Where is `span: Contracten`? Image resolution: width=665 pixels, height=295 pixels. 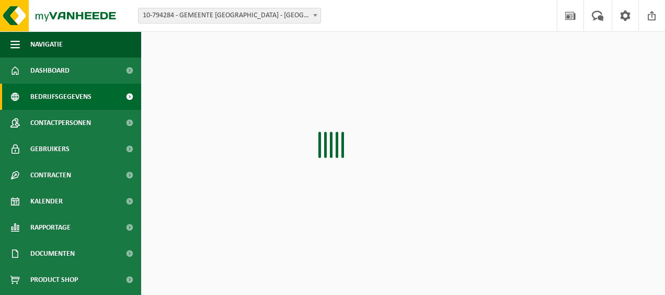
span: Contracten is located at coordinates (51, 175).